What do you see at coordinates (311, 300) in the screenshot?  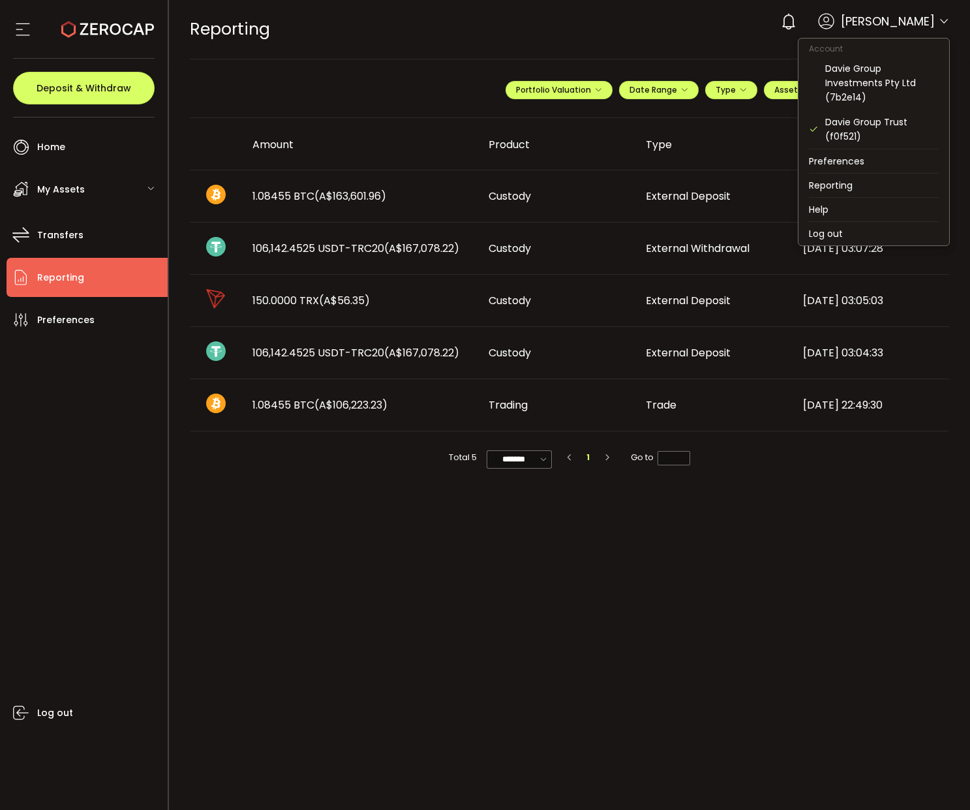 I see `span: 150.0000 TRX` at bounding box center [311, 300].